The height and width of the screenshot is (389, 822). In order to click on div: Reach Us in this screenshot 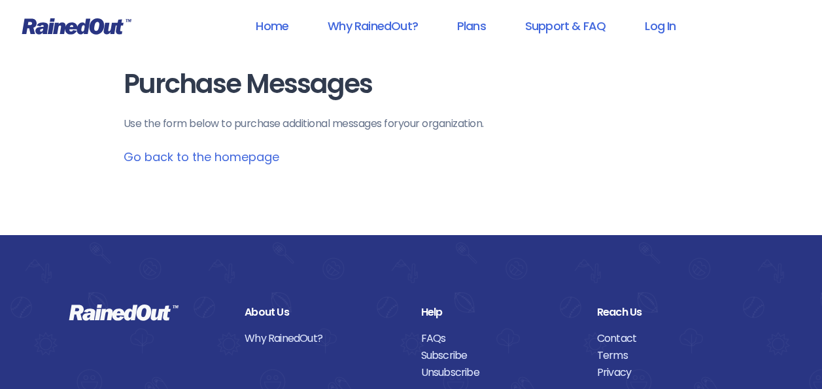, I will do `click(675, 312)`.